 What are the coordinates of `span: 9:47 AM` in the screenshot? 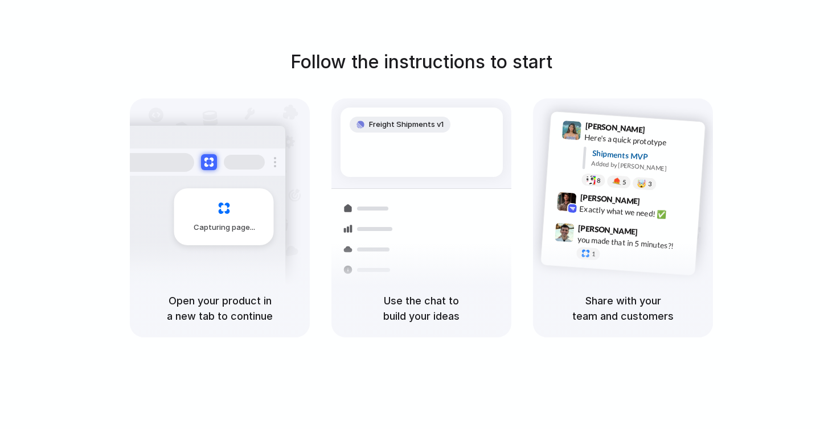 It's located at (652, 234).